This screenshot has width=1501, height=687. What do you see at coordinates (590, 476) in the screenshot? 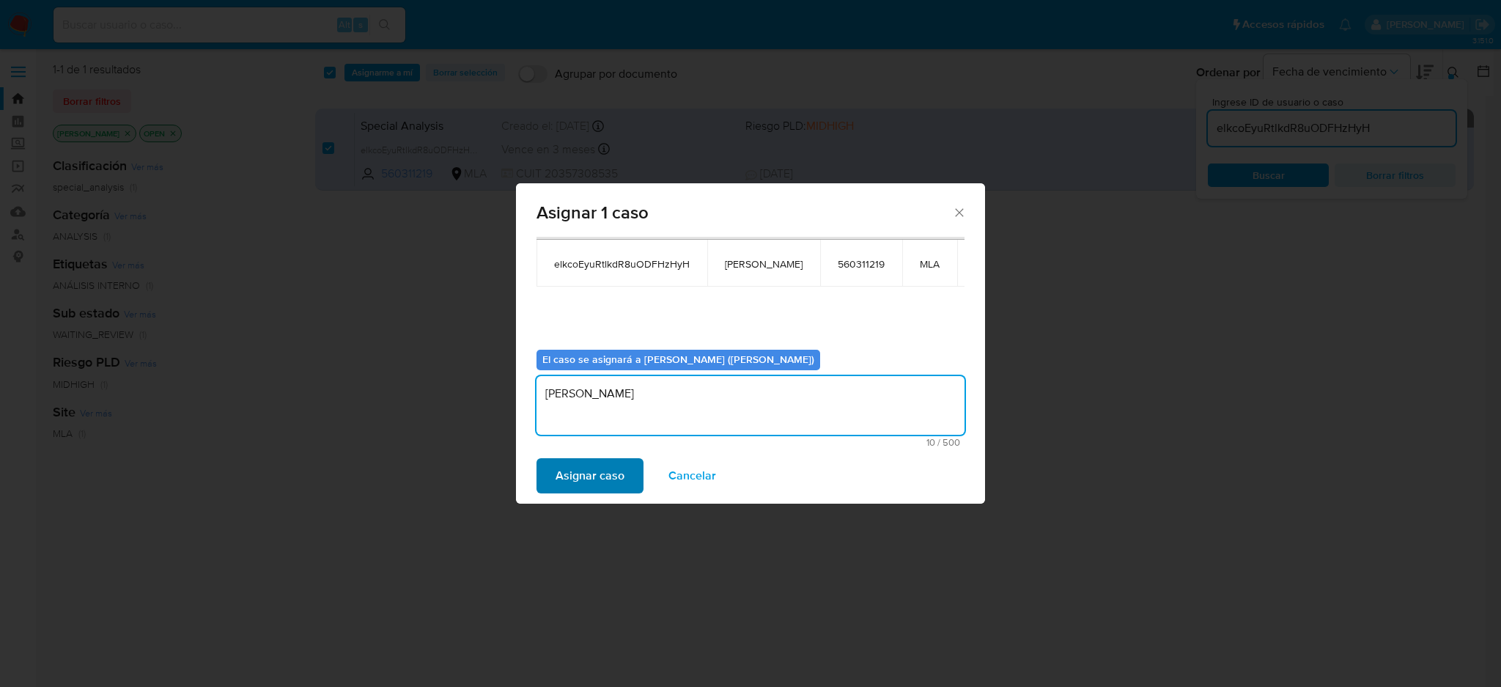
I see `span: Asignar caso` at bounding box center [590, 476].